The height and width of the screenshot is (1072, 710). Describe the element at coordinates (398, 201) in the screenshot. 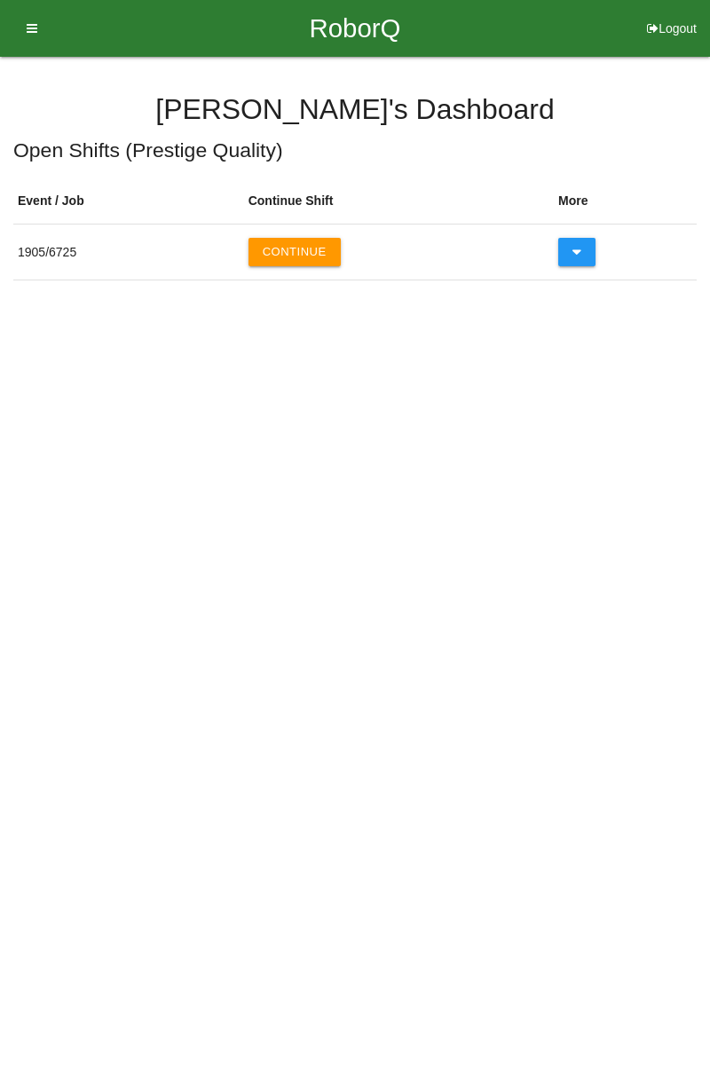

I see `th: Continue Shift` at that location.